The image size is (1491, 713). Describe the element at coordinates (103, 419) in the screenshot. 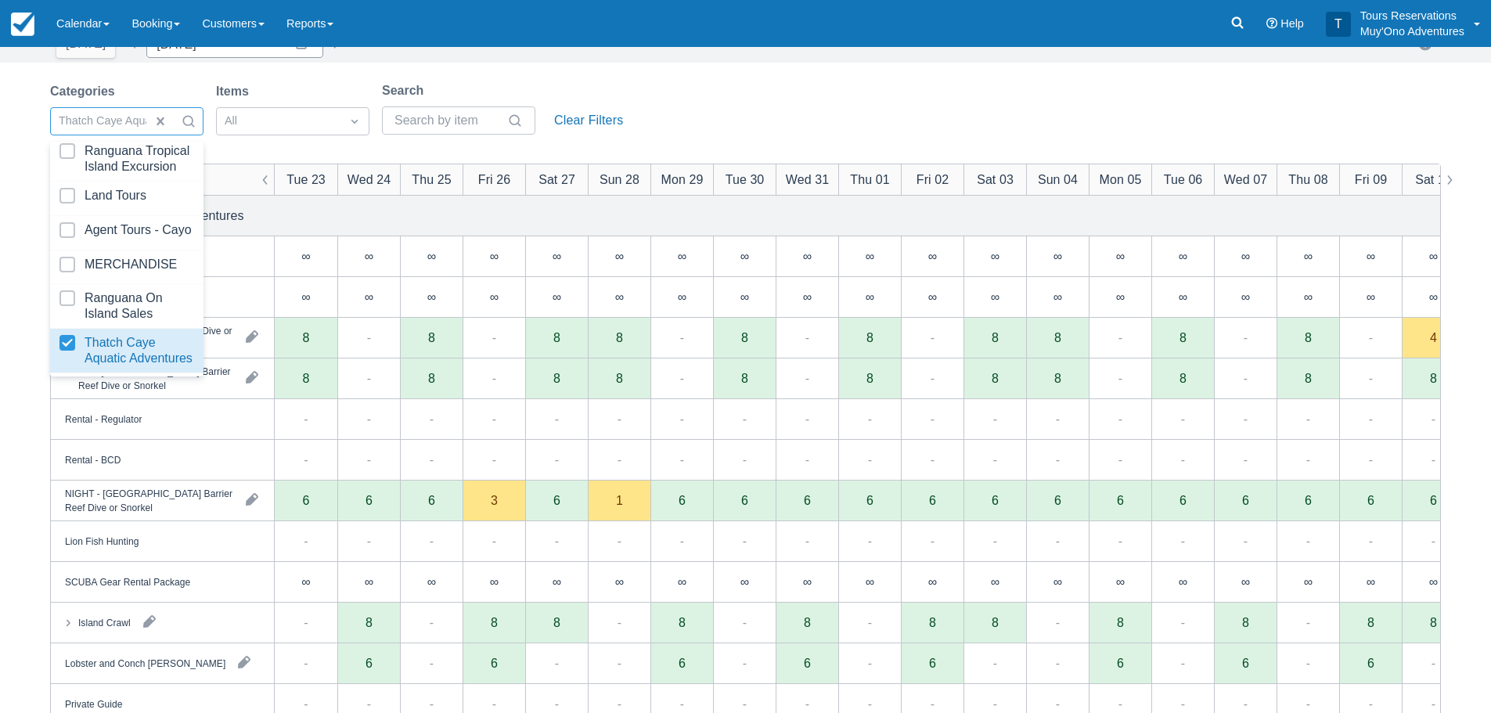

I see `div: Rental - Regulator` at that location.